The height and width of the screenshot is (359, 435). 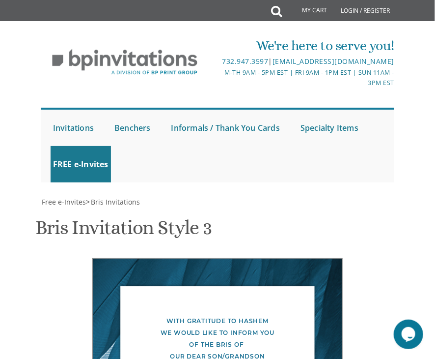 What do you see at coordinates (81, 164) in the screenshot?
I see `a: FREE e-Invites` at bounding box center [81, 164].